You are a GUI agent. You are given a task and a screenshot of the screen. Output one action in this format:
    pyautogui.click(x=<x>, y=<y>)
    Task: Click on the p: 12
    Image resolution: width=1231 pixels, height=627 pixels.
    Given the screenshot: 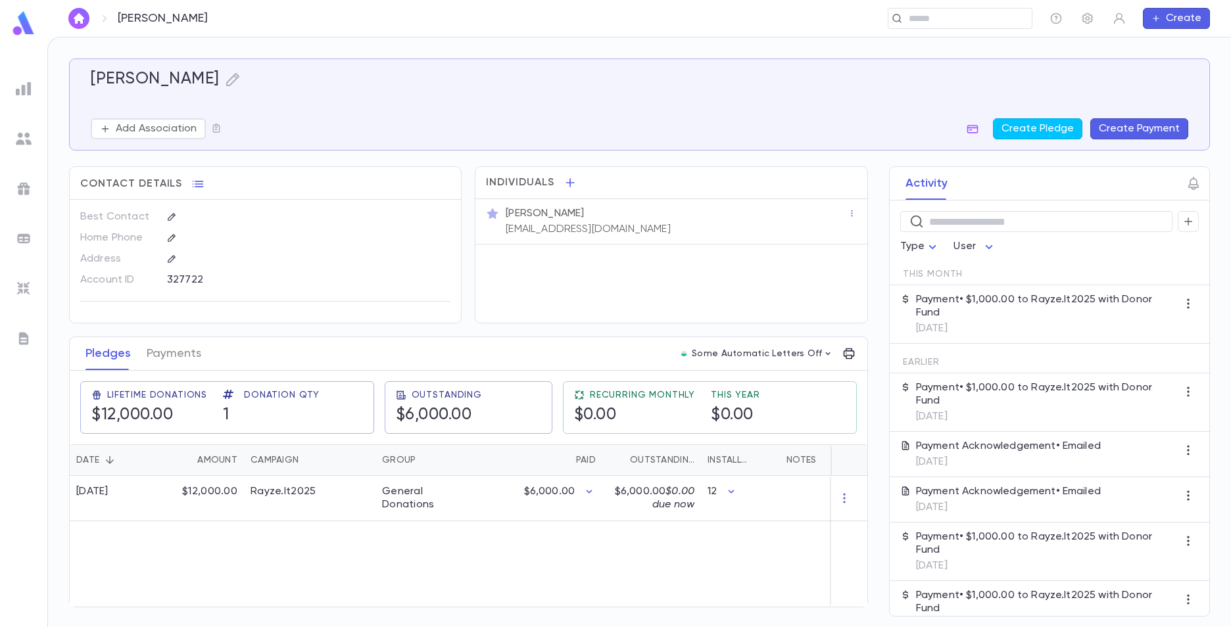 What is the action you would take?
    pyautogui.click(x=712, y=492)
    